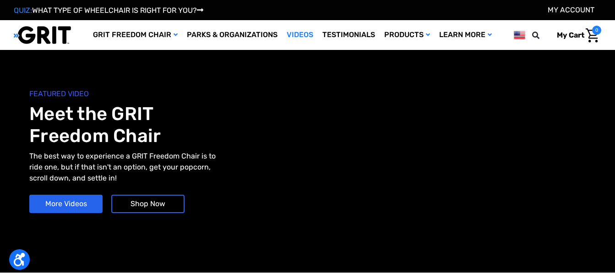  What do you see at coordinates (126, 167) in the screenshot?
I see `p: The best way to experience a GRIT Freedom Chair is to ride one, but if that isn't an option, get ...` at bounding box center [126, 167].